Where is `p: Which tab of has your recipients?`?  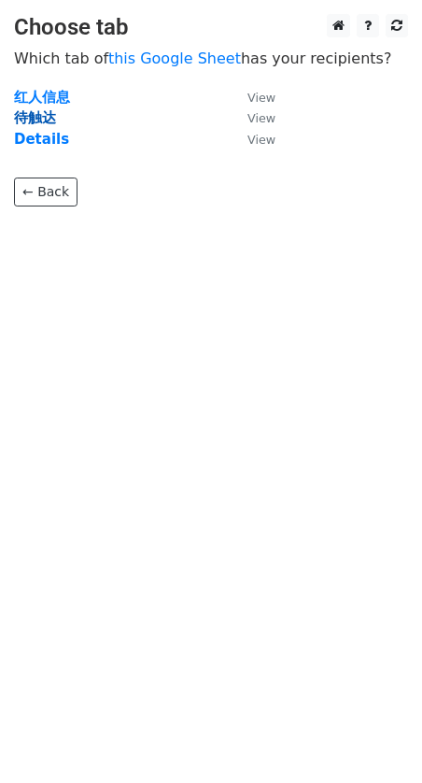 p: Which tab of has your recipients? is located at coordinates (211, 58).